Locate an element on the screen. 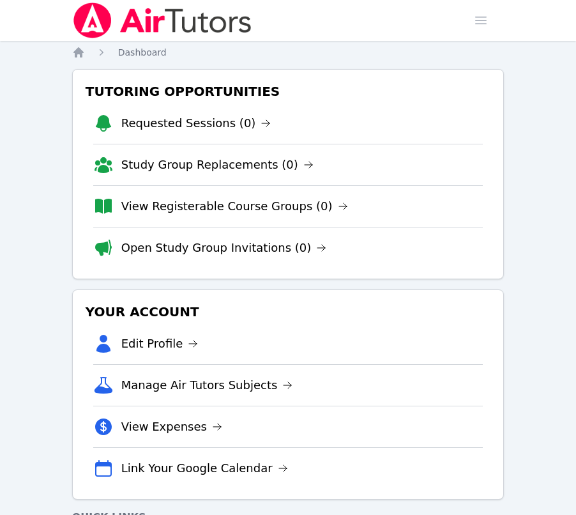  a: View Expenses is located at coordinates (172, 427).